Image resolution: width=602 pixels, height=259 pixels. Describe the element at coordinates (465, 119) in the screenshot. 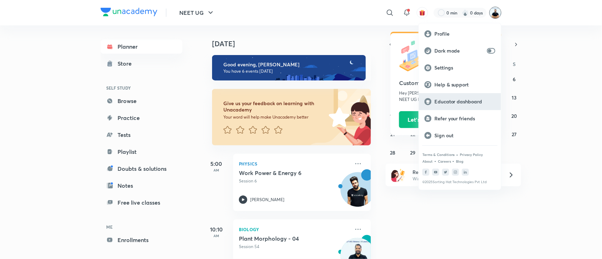

I see `p: Refer your friends` at that location.